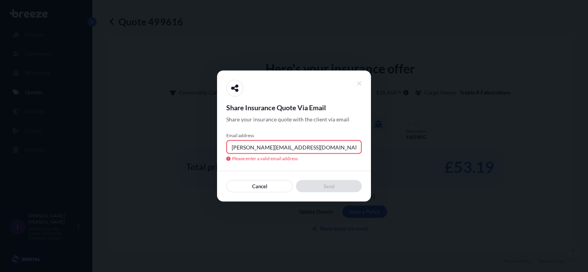  I want to click on button: Cancel, so click(259, 187).